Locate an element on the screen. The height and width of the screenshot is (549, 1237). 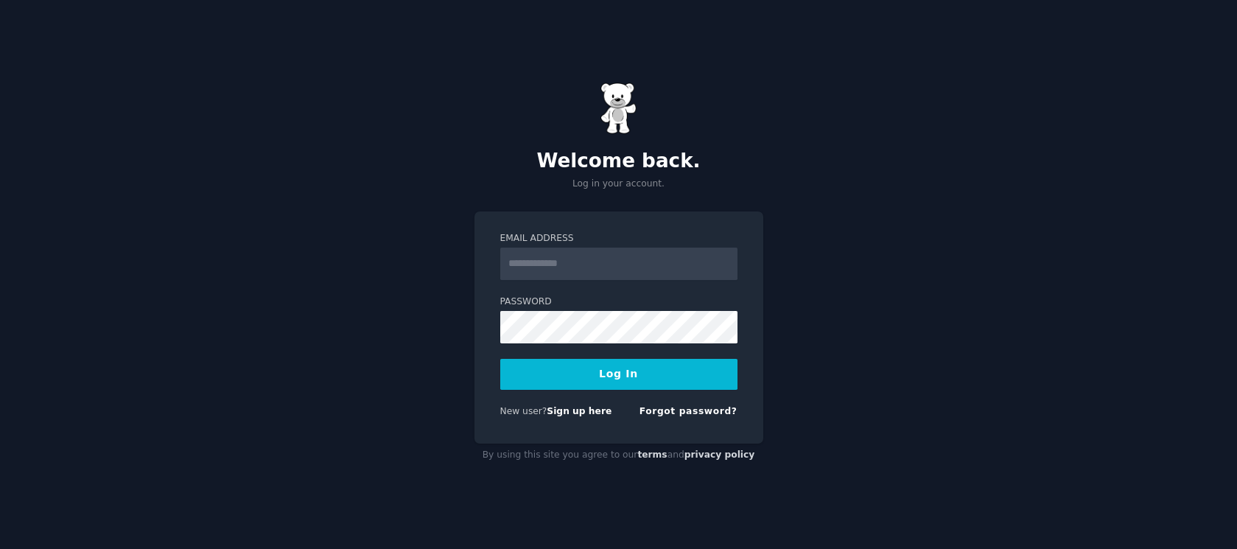
h2: Welcome back. is located at coordinates (619, 161).